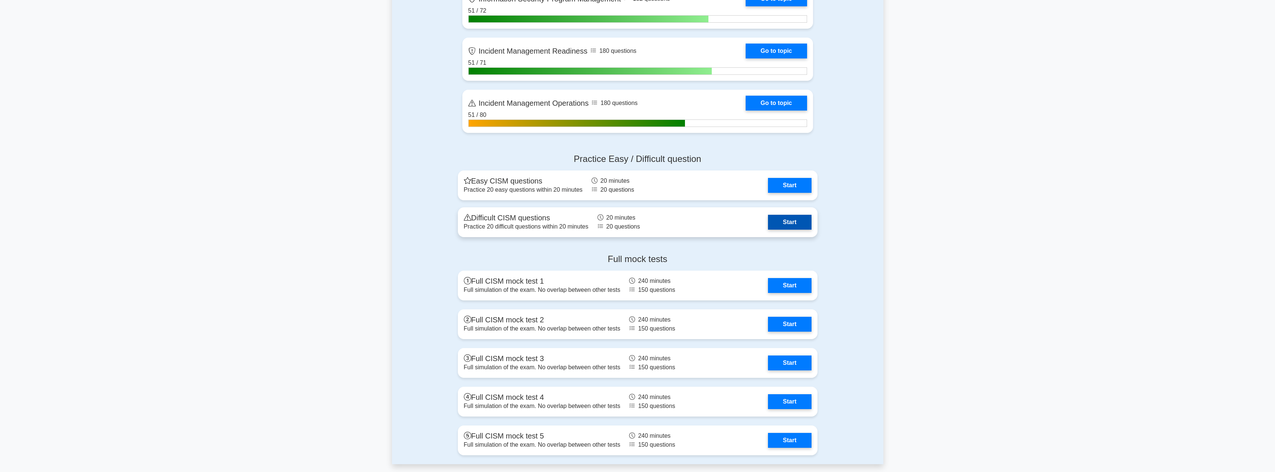 This screenshot has height=472, width=1275. Describe the element at coordinates (638, 159) in the screenshot. I see `h4: Practice Easy / Difficult question` at that location.